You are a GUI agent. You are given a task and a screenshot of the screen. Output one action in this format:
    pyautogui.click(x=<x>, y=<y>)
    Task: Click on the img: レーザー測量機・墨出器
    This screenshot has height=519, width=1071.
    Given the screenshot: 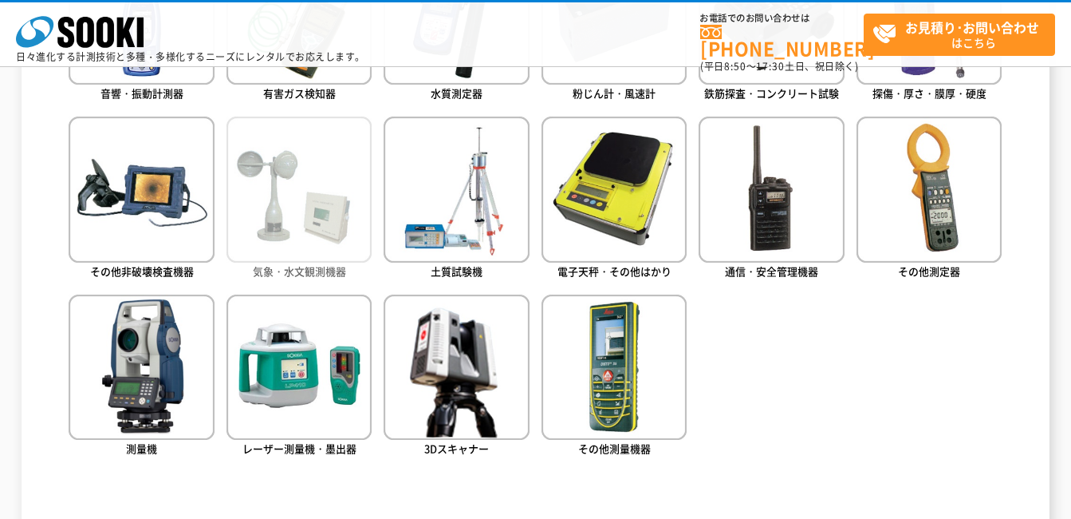 What is the action you would take?
    pyautogui.click(x=299, y=367)
    